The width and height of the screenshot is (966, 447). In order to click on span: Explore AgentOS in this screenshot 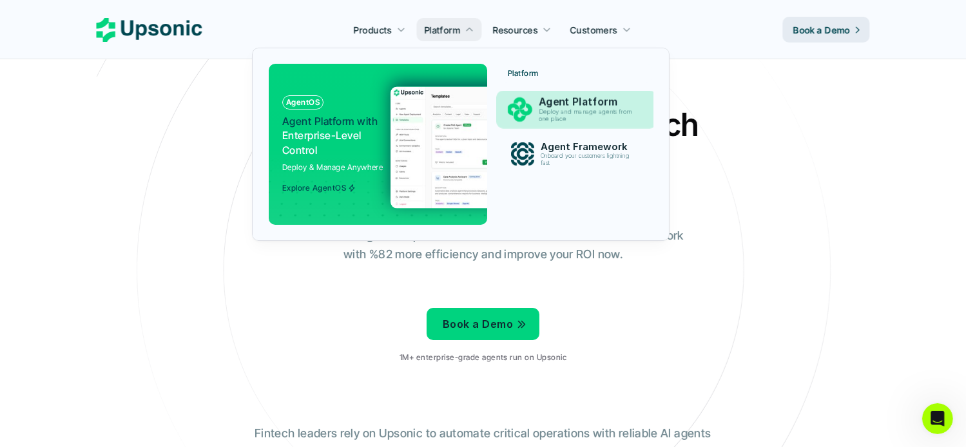, I will do `click(319, 188)`.